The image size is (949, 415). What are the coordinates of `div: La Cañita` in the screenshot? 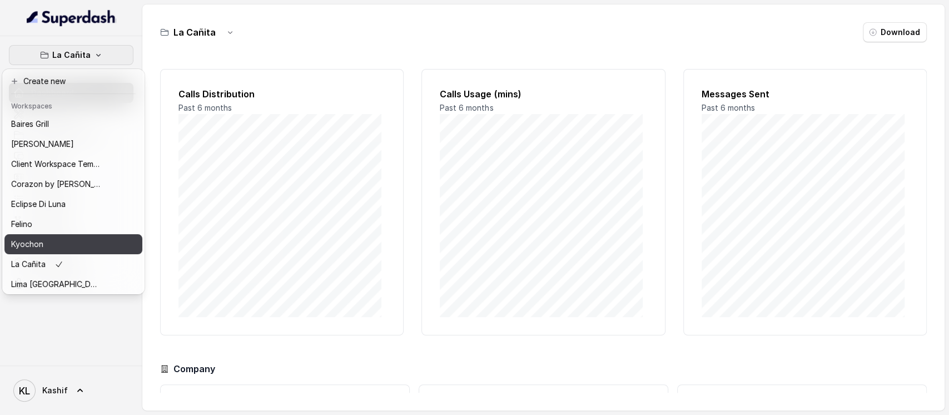 It's located at (73, 181).